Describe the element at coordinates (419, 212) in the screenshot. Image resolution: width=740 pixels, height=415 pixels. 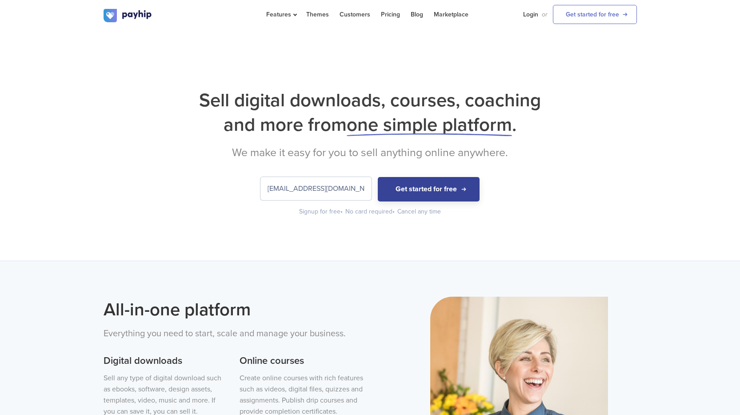
I see `div: Cancel any time` at that location.